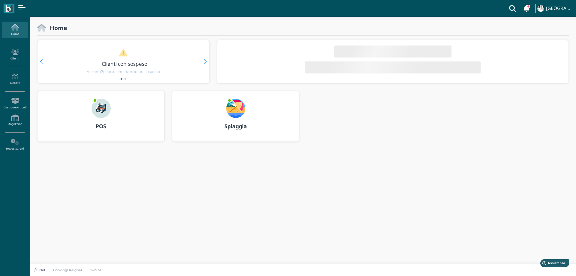 The image size is (576, 276). What do you see at coordinates (15, 103) in the screenshot?
I see `a: Gestione Articoli` at bounding box center [15, 103].